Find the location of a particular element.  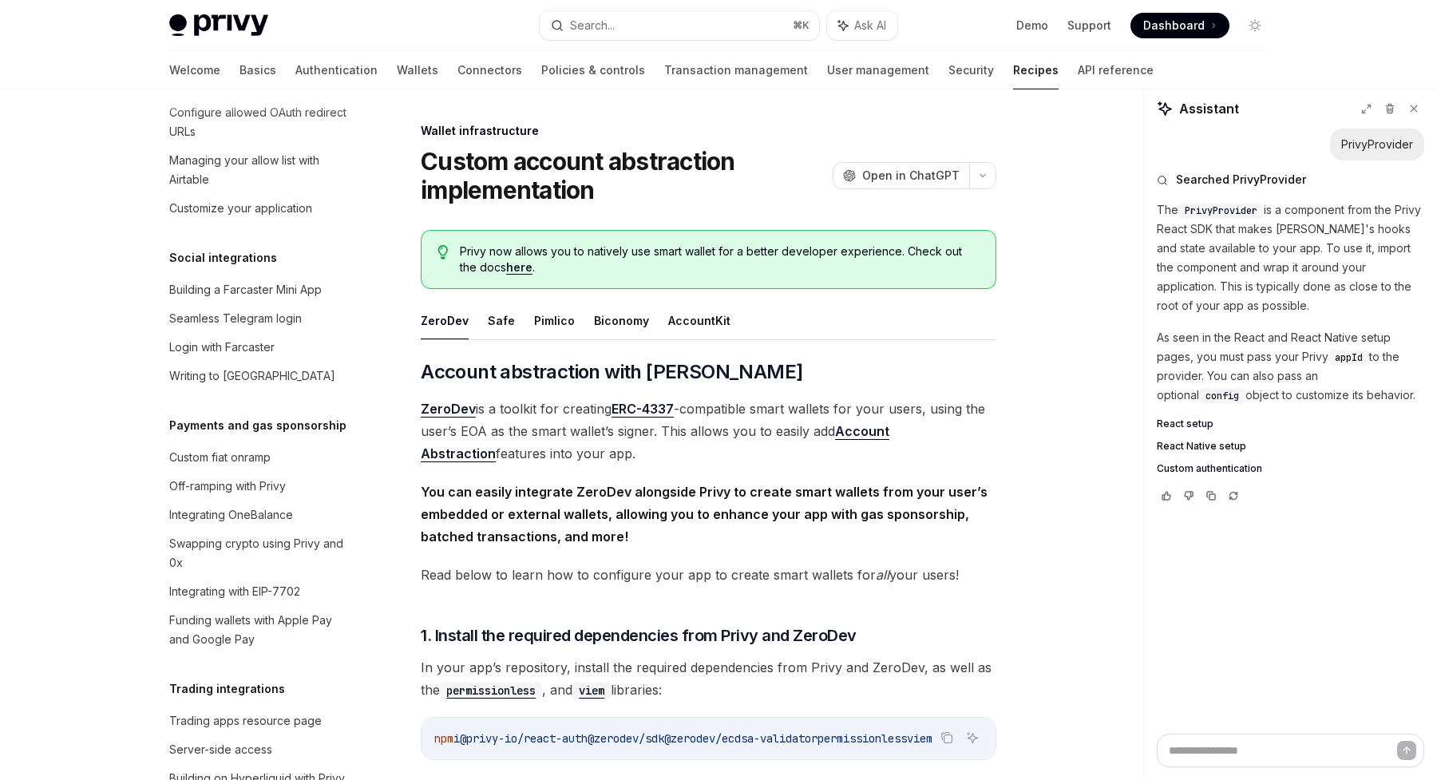

a: Connectors is located at coordinates (489, 70).